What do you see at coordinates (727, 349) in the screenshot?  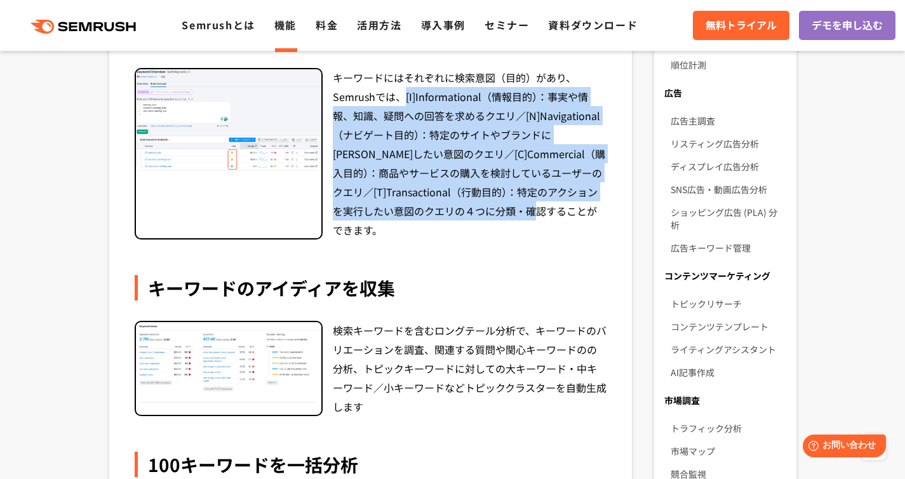 I see `a: ライティングアシスタント` at bounding box center [727, 349].